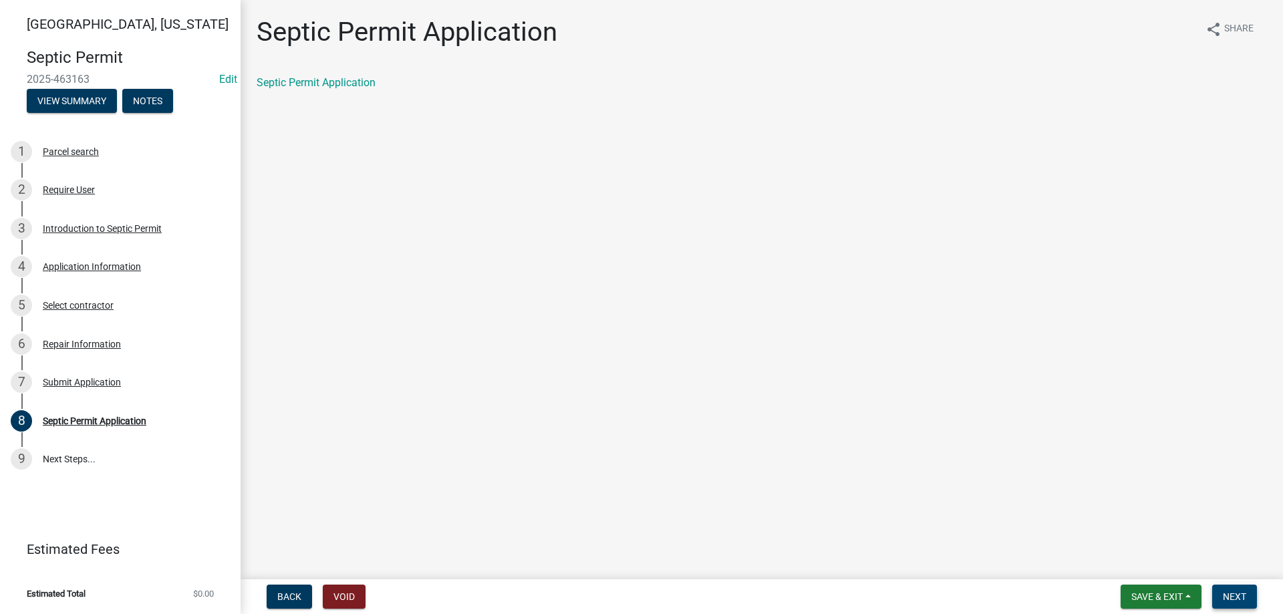  What do you see at coordinates (56, 593) in the screenshot?
I see `span: Estimated Total` at bounding box center [56, 593].